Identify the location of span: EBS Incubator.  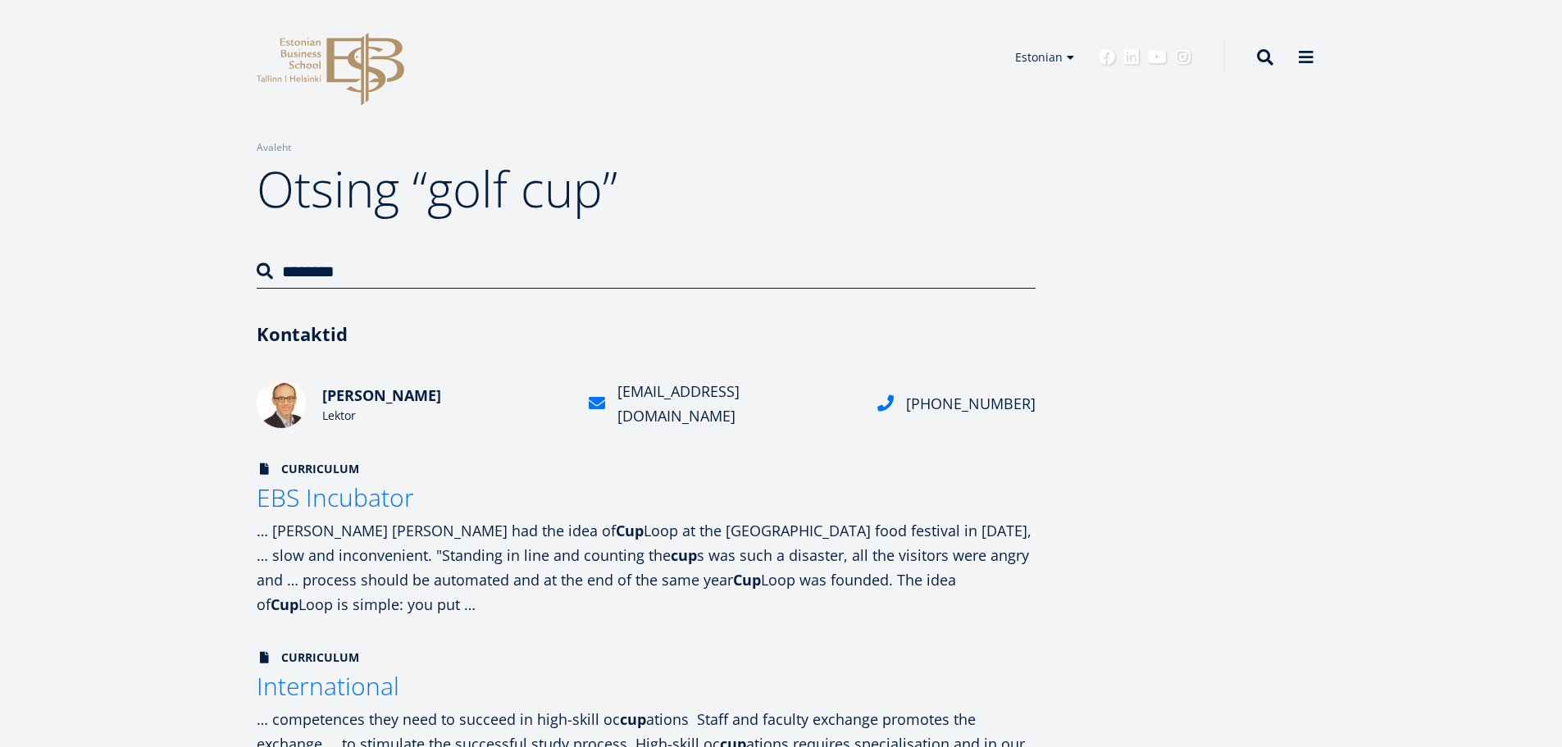
(335, 497).